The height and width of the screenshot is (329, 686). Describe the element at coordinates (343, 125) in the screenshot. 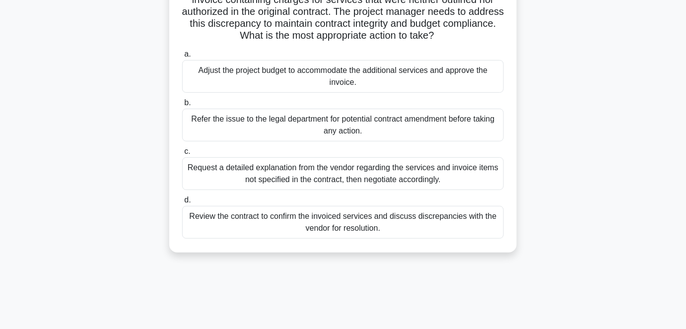

I see `div: Refer the issue to the legal department for potential contract amendment before taking any action.` at that location.